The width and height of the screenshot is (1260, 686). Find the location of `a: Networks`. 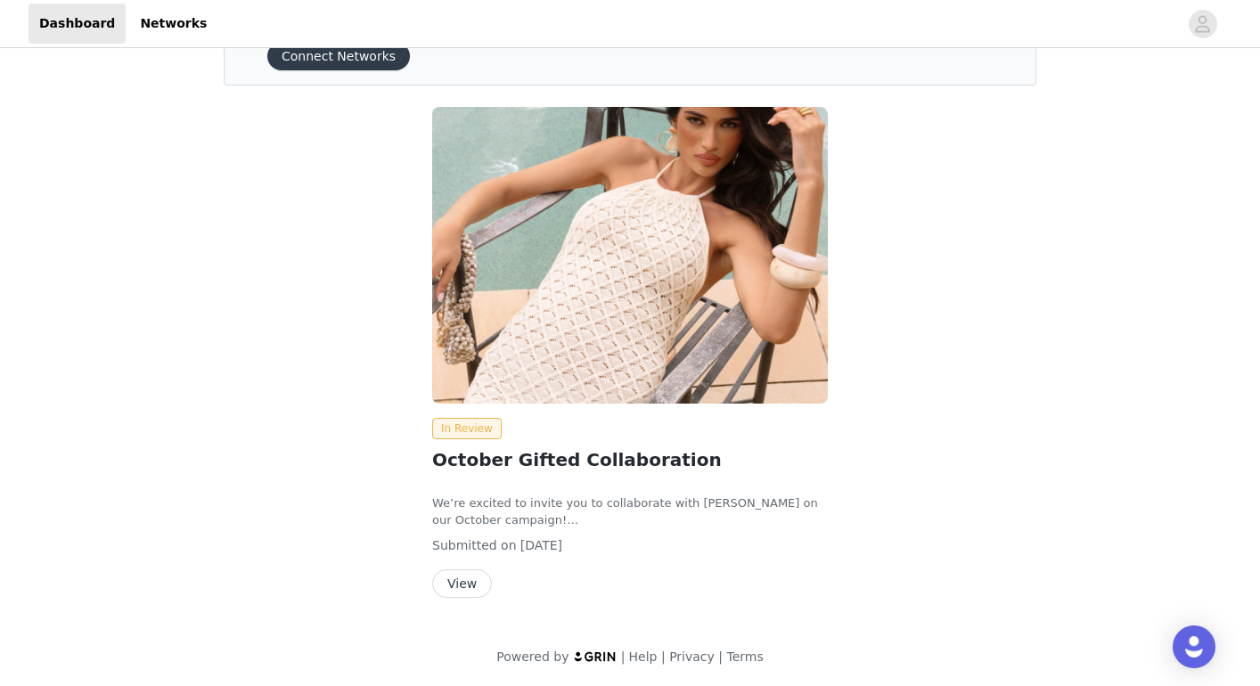

a: Networks is located at coordinates (173, 23).